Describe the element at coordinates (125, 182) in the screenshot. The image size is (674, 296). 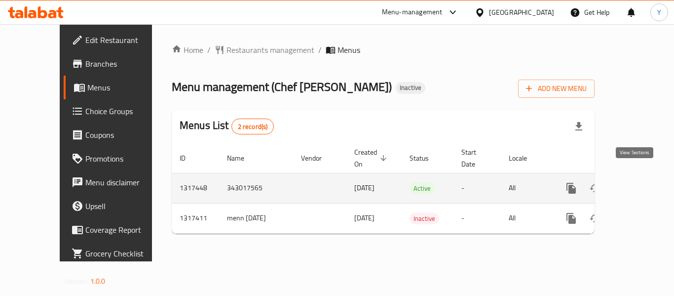
I see `span: Menu disclaimer` at that location.